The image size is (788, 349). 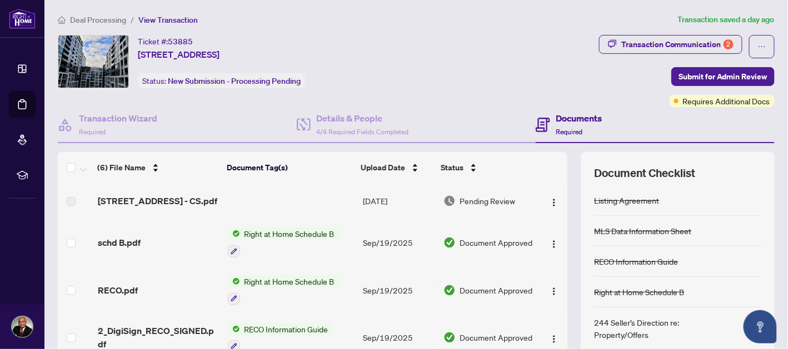 I want to click on button: Open asap, so click(x=760, y=327).